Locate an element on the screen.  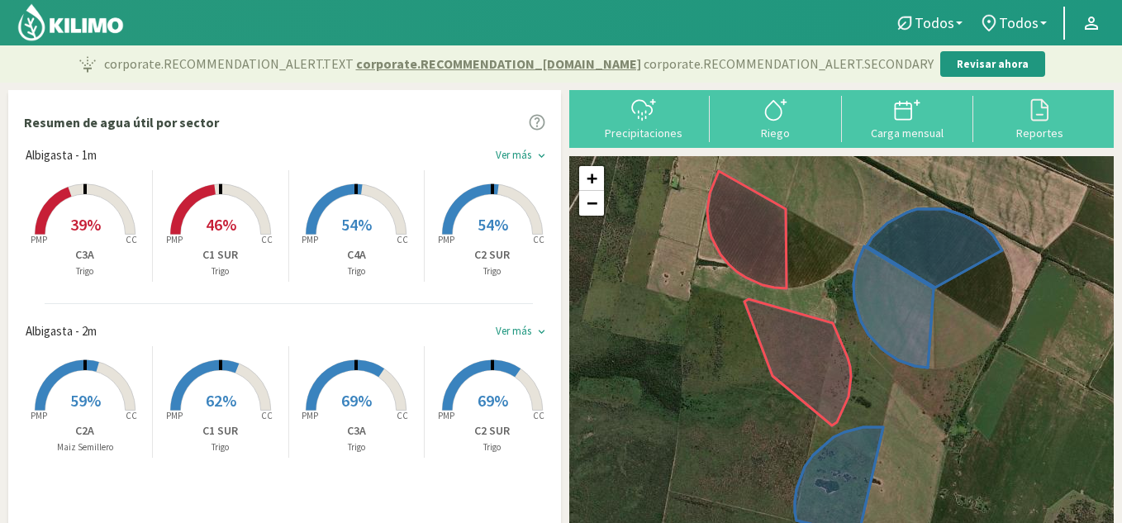
p: Resumen de agua útil por sector is located at coordinates (121, 122).